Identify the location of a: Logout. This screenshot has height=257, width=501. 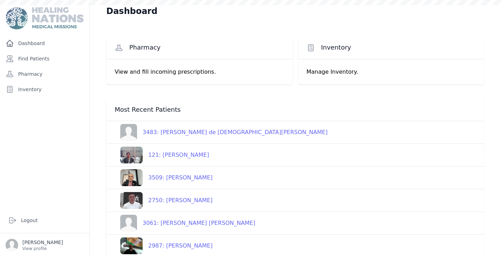
(44, 221).